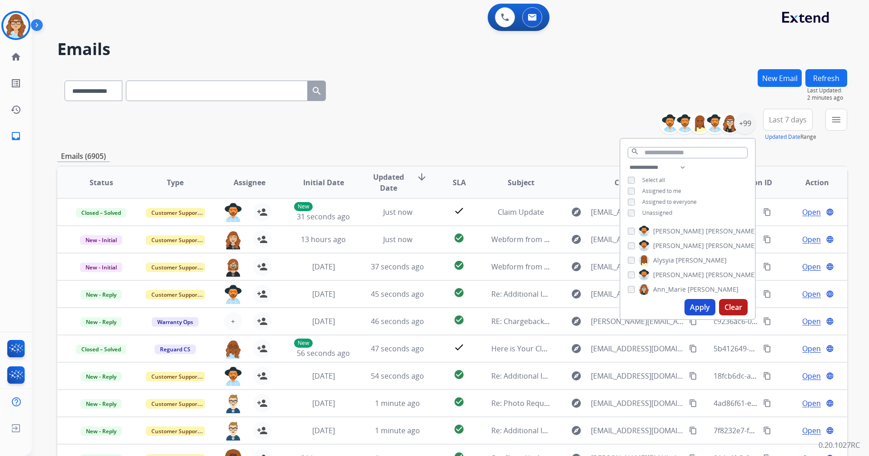  What do you see at coordinates (397, 348) in the screenshot?
I see `span: 47 seconds ago` at bounding box center [397, 348].